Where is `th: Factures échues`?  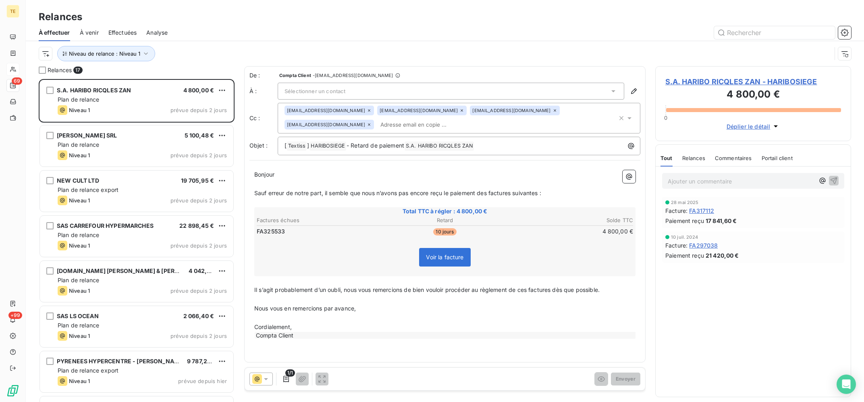
th: Factures échues is located at coordinates (319, 220).